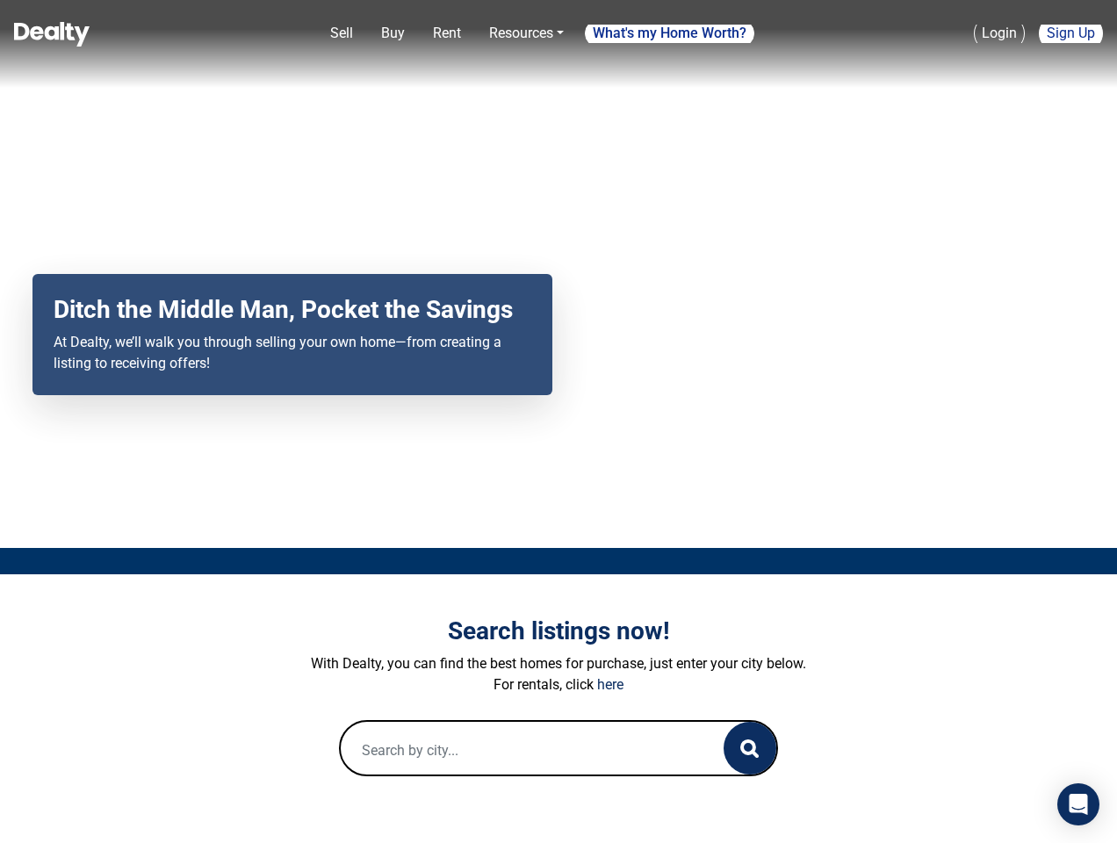  Describe the element at coordinates (292, 353) in the screenshot. I see `p: At Dealty, we’ll walk you through selling your own home—from creating a listing to receiving offers!` at that location.